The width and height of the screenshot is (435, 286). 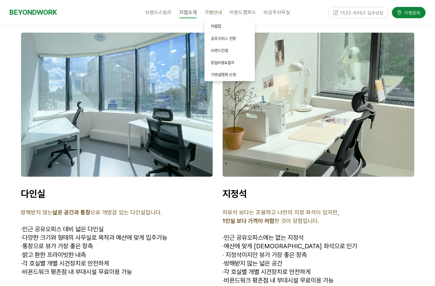 I want to click on span: 가맹설명회 신청, so click(x=223, y=75).